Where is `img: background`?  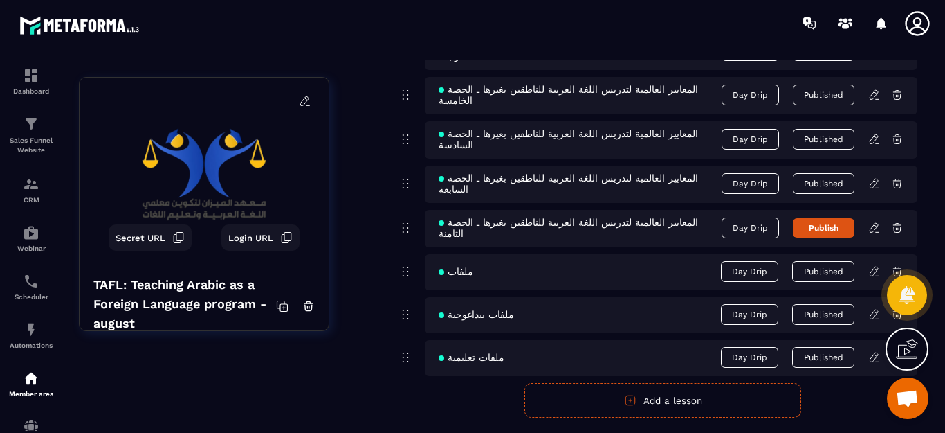 img: background is located at coordinates (204, 174).